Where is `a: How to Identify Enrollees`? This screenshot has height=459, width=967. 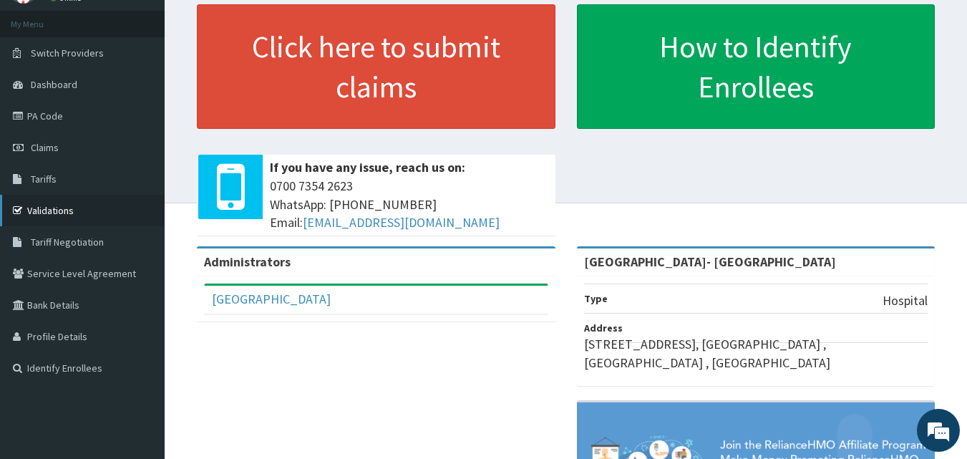 a: How to Identify Enrollees is located at coordinates (756, 67).